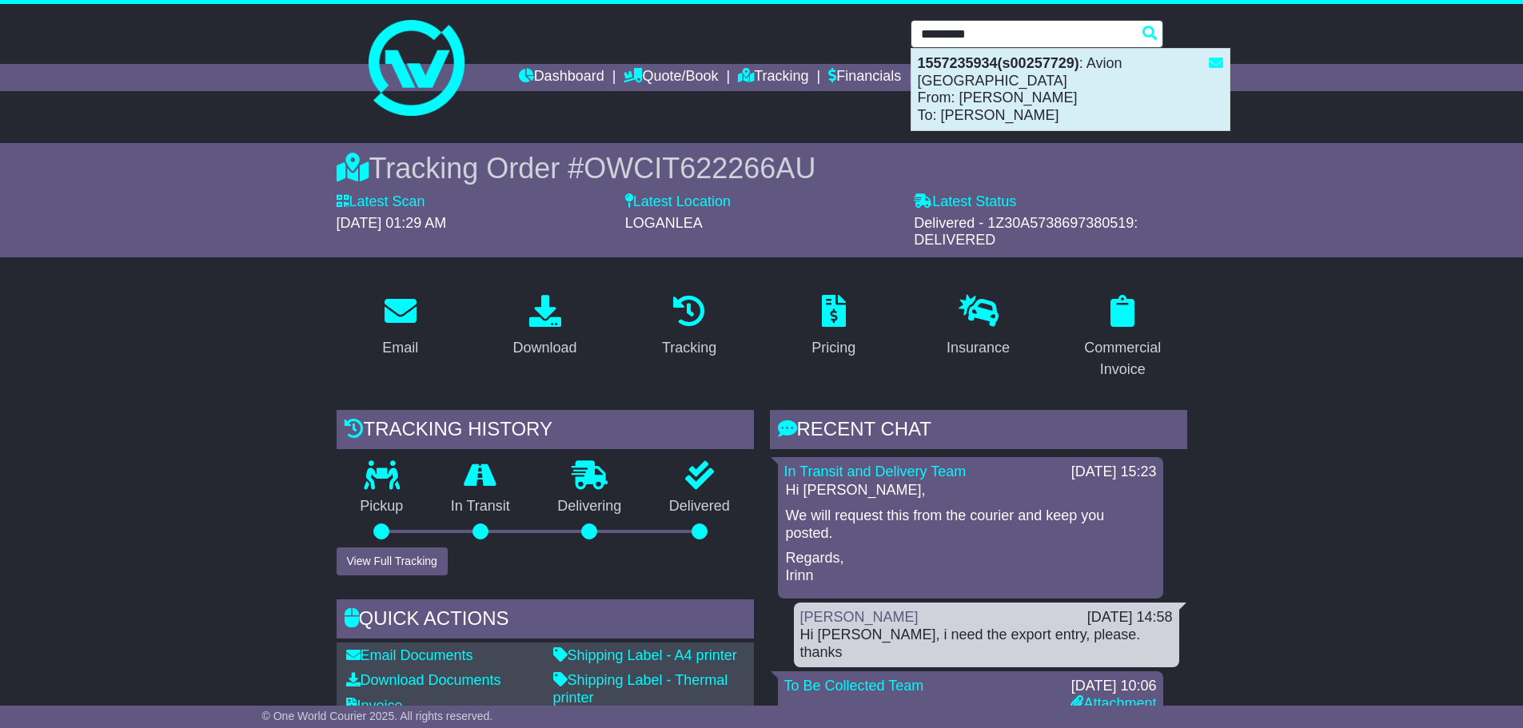  What do you see at coordinates (762, 168) in the screenshot?
I see `div: Tracking Order #` at bounding box center [762, 168].